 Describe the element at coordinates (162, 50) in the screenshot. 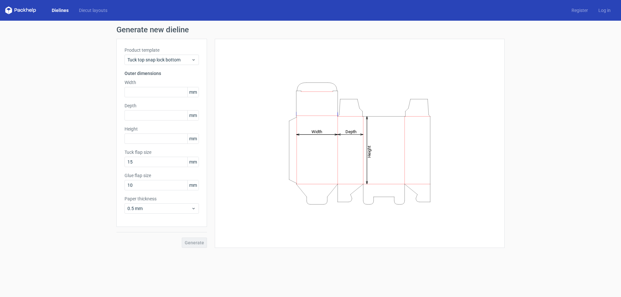

I see `label: Product template` at that location.